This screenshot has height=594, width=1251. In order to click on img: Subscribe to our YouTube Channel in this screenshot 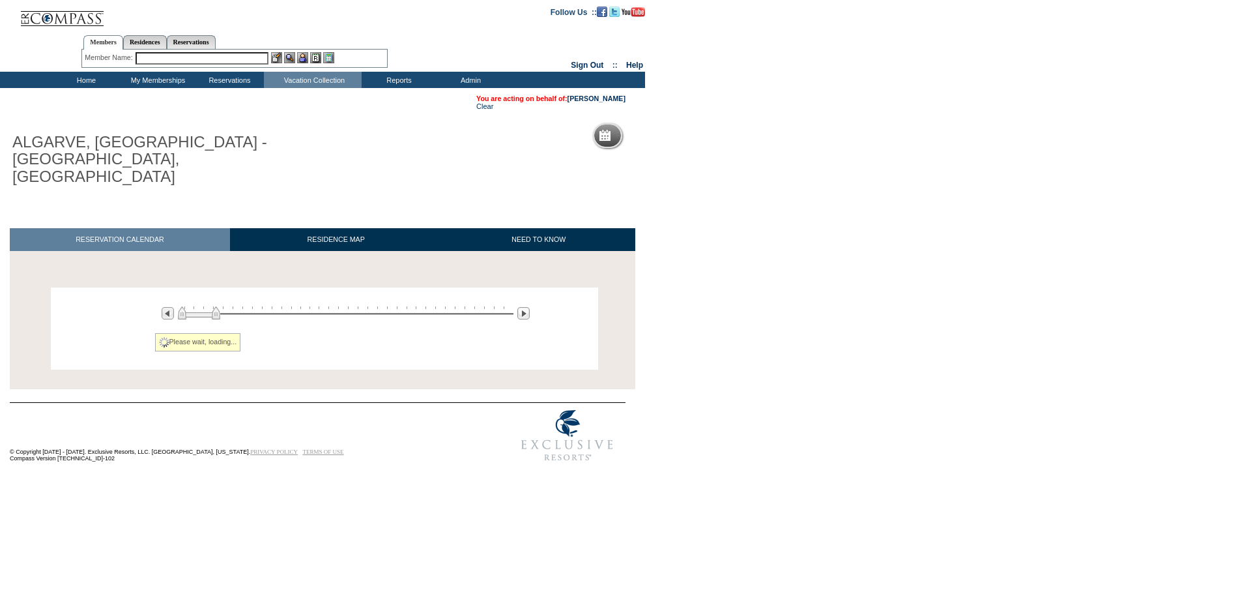, I will do `click(633, 12)`.